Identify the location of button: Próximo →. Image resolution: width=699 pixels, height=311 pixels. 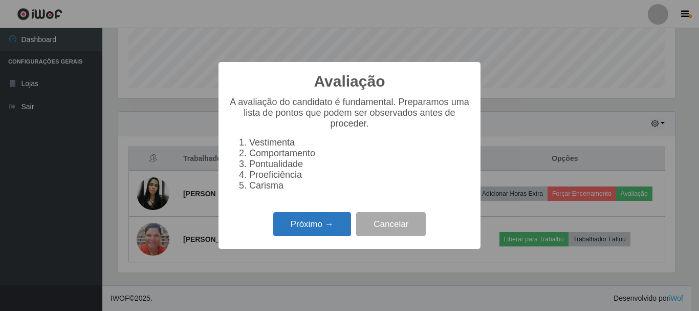
(312, 224).